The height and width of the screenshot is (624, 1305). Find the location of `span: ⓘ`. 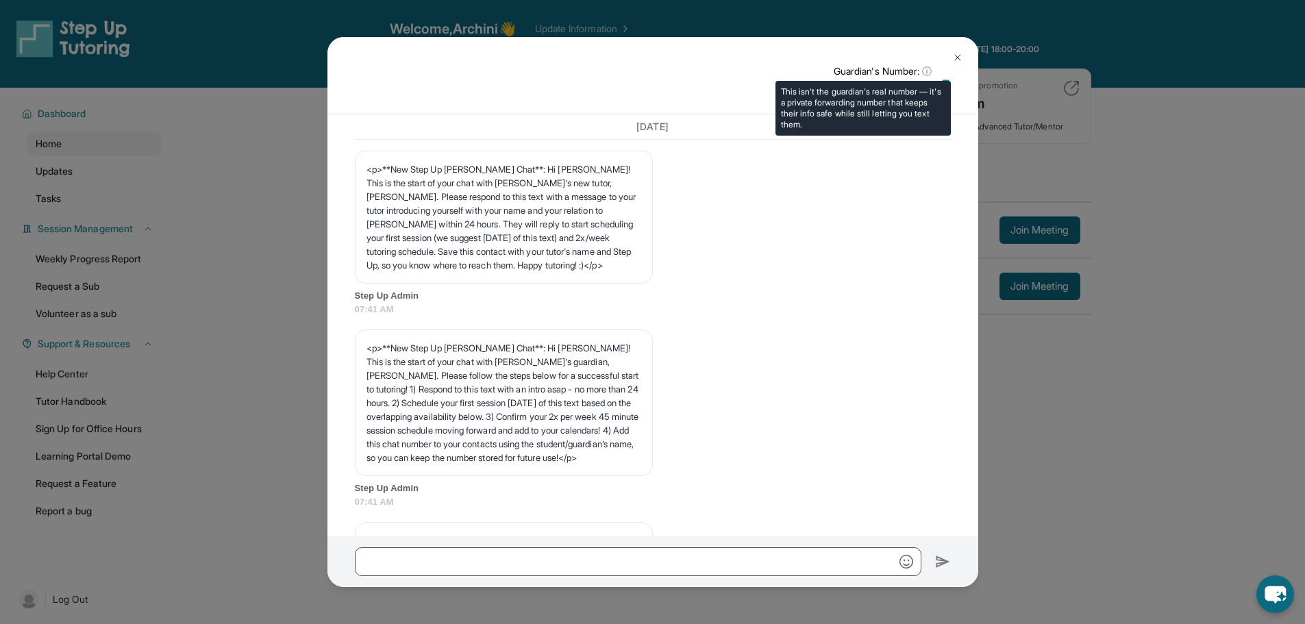

span: ⓘ is located at coordinates (927, 71).